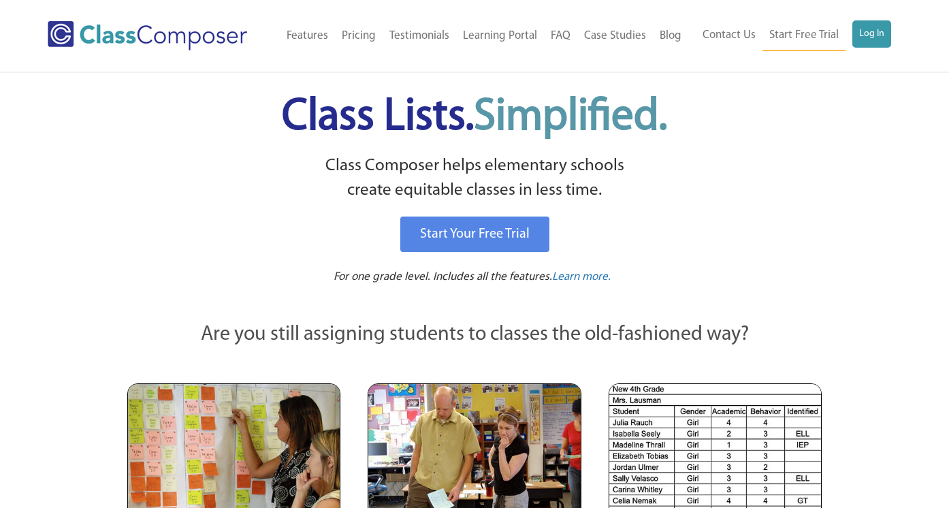  I want to click on a: Features, so click(307, 36).